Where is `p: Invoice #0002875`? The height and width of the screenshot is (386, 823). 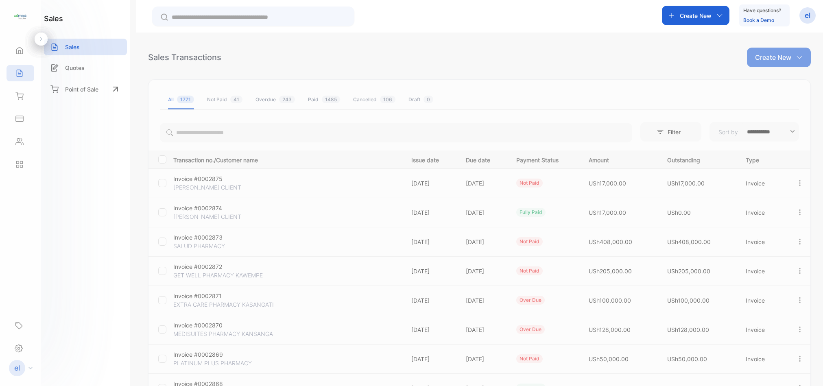
p: Invoice #0002875 is located at coordinates (211, 179).